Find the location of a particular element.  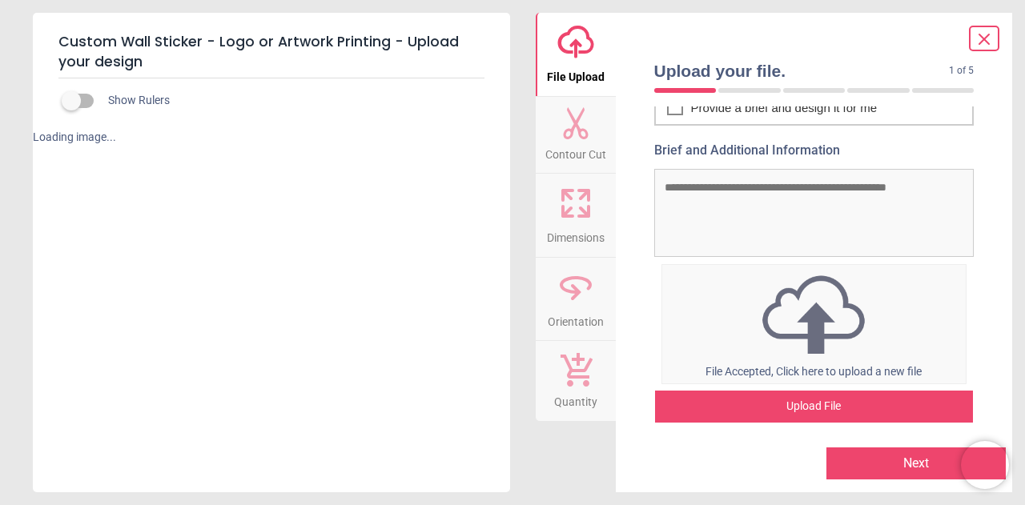

span: Dimensions is located at coordinates (576, 235).